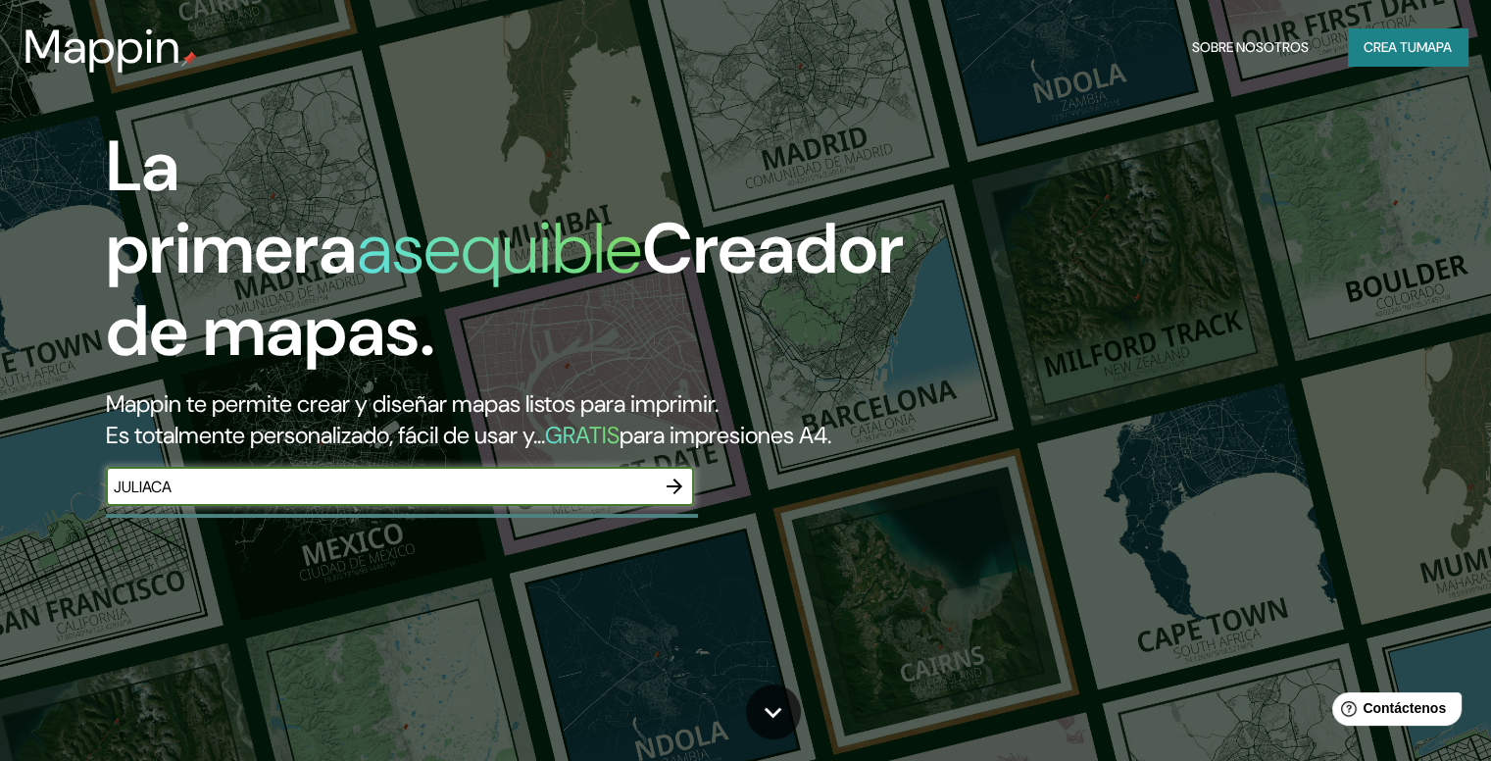  Describe the element at coordinates (725, 434) in the screenshot. I see `font: para impresiones A4.` at that location.